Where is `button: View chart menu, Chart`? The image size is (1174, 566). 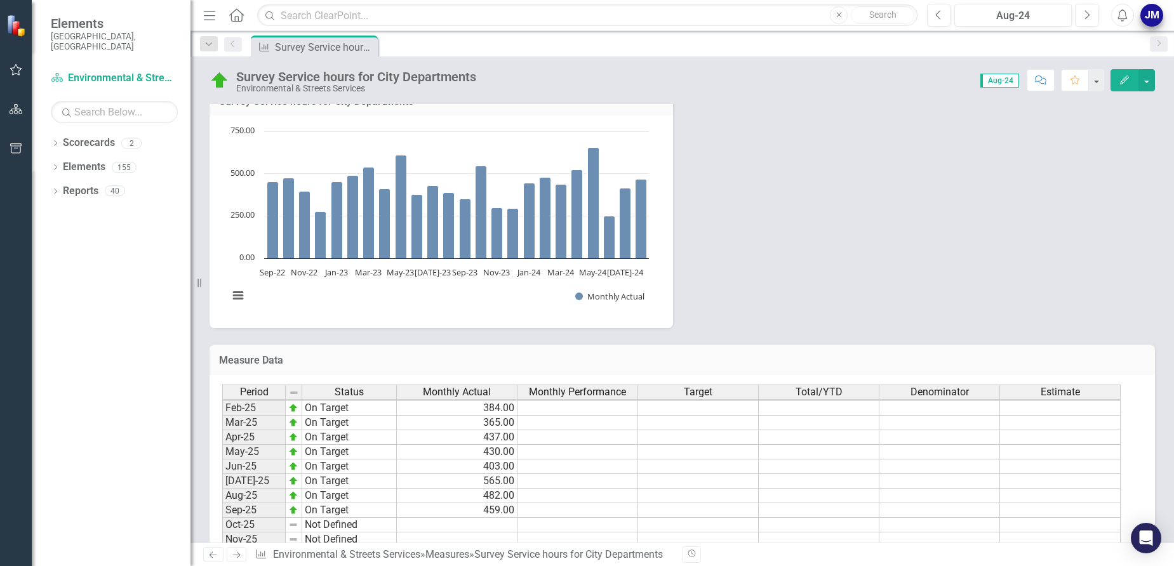
button: View chart menu, Chart is located at coordinates (238, 296).